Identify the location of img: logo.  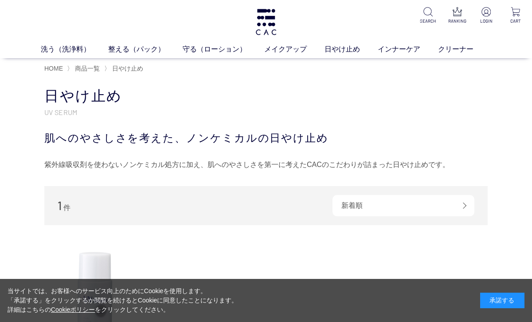
(266, 22).